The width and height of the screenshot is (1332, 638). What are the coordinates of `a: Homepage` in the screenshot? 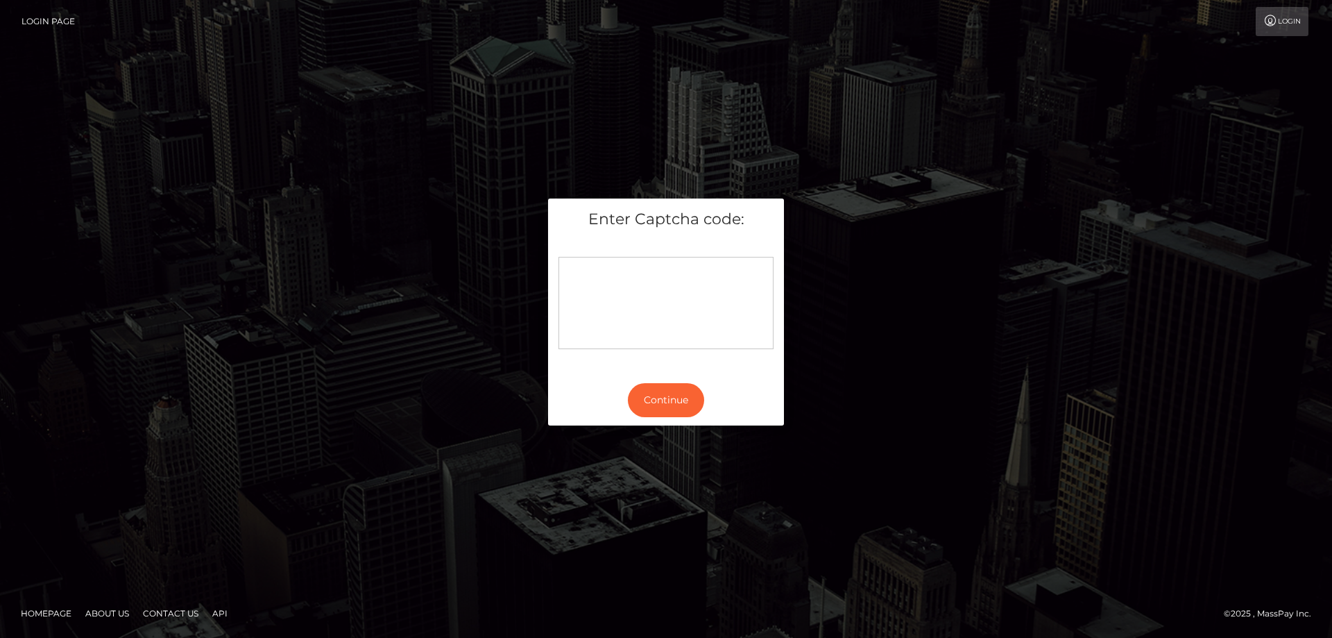 It's located at (46, 613).